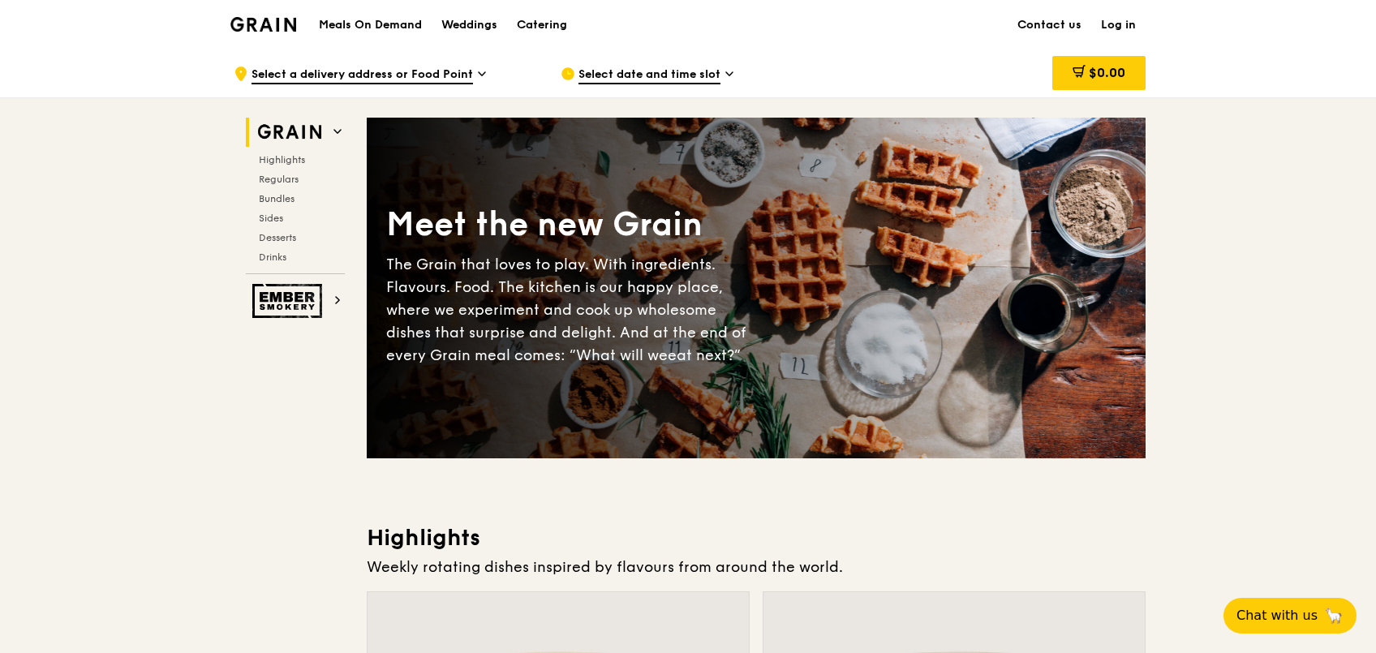 The height and width of the screenshot is (653, 1376). Describe the element at coordinates (277, 238) in the screenshot. I see `span: Desserts` at that location.